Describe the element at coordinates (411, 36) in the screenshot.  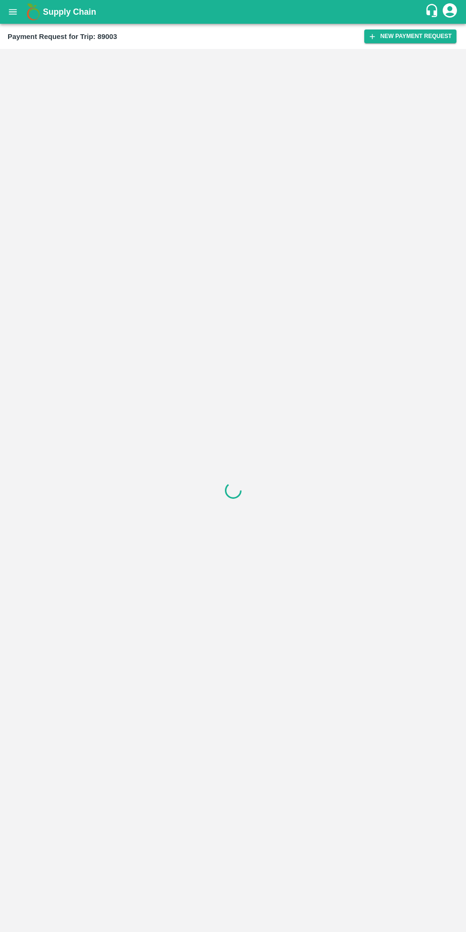
I see `button: New Payment Request` at that location.